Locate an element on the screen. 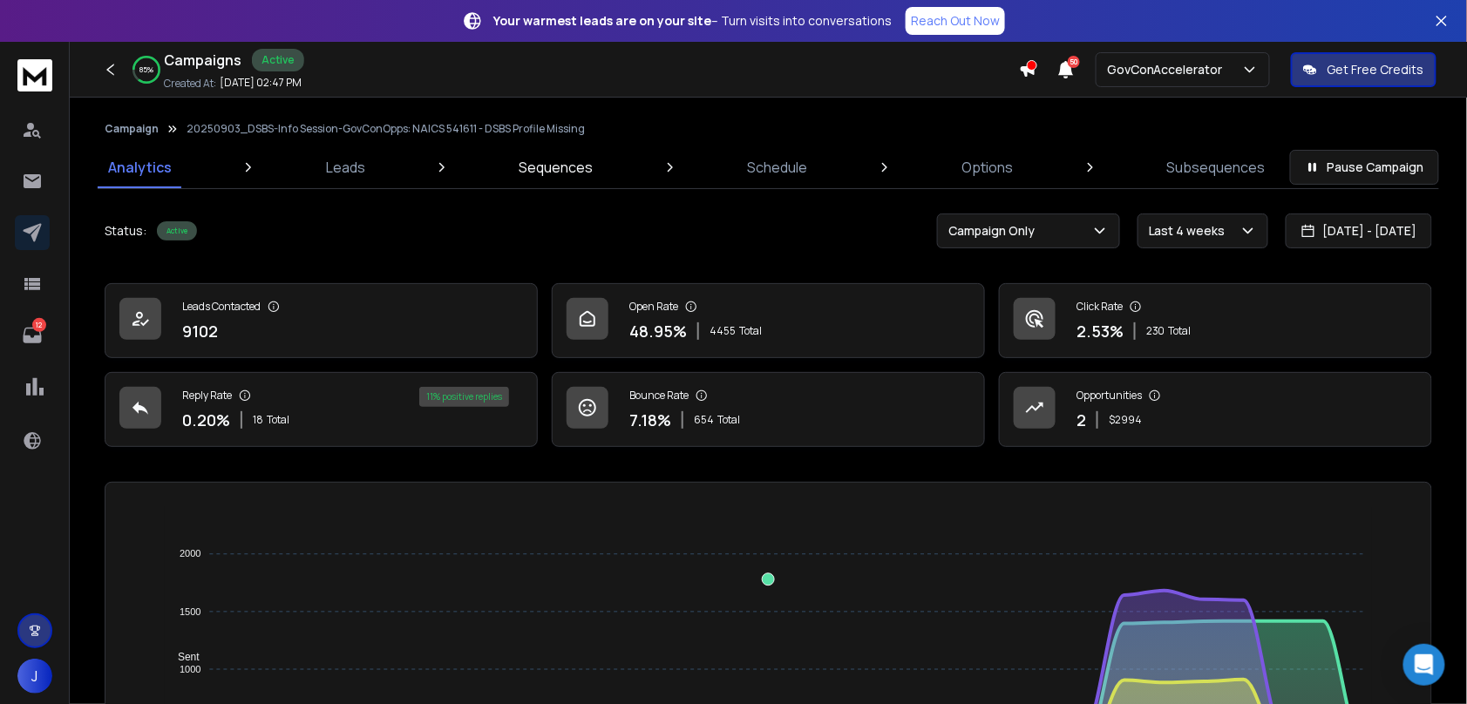 This screenshot has height=704, width=1467. p: GovConAccelerator is located at coordinates (1168, 70).